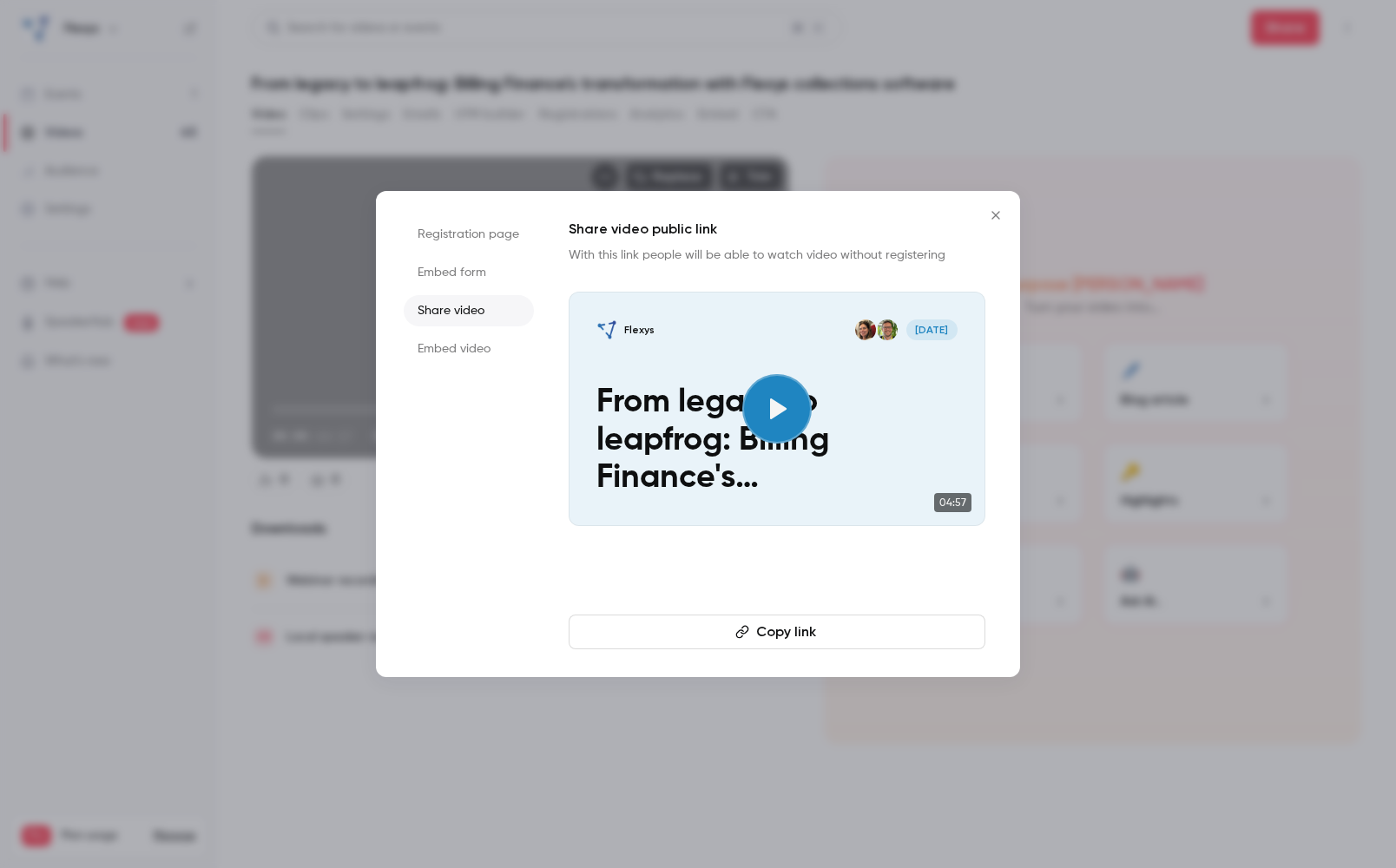  Describe the element at coordinates (469, 273) in the screenshot. I see `li: Embed form` at that location.